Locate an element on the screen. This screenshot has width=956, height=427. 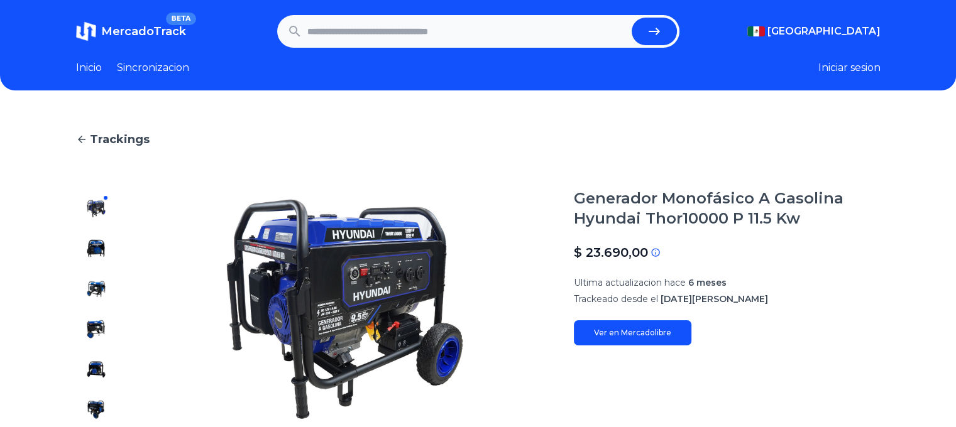
a: MercadoTrackBETA is located at coordinates (131, 31).